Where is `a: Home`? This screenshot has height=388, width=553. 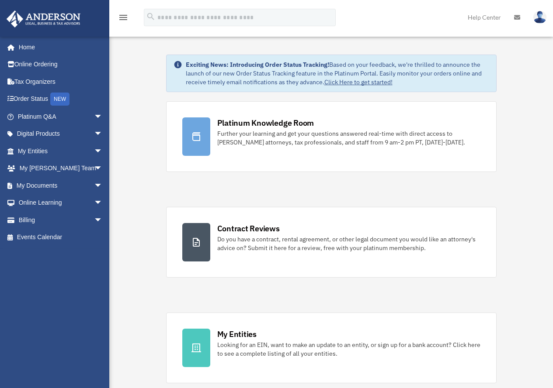 a: Home is located at coordinates (59, 47).